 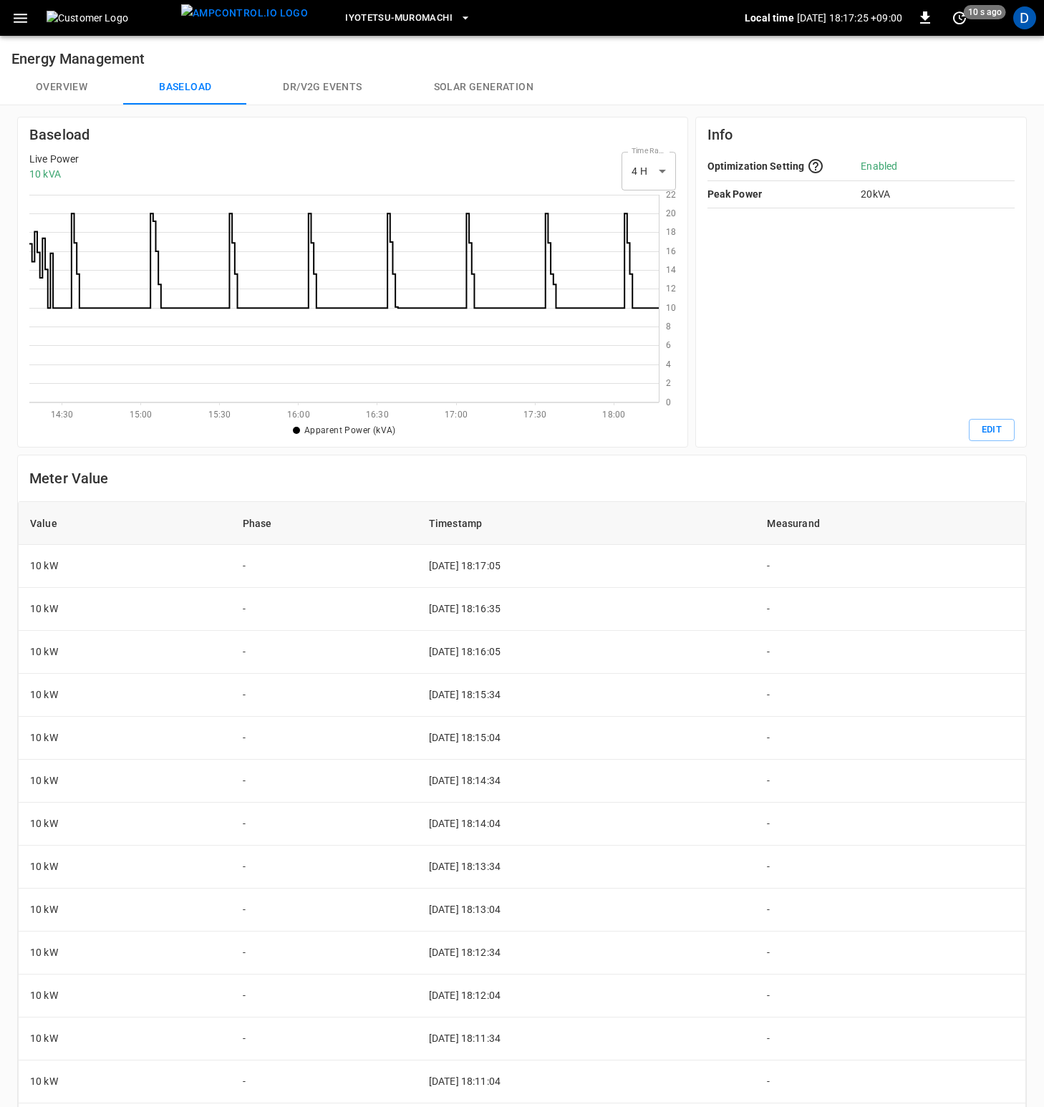 What do you see at coordinates (648, 171) in the screenshot?
I see `div: 4 H` at bounding box center [648, 171].